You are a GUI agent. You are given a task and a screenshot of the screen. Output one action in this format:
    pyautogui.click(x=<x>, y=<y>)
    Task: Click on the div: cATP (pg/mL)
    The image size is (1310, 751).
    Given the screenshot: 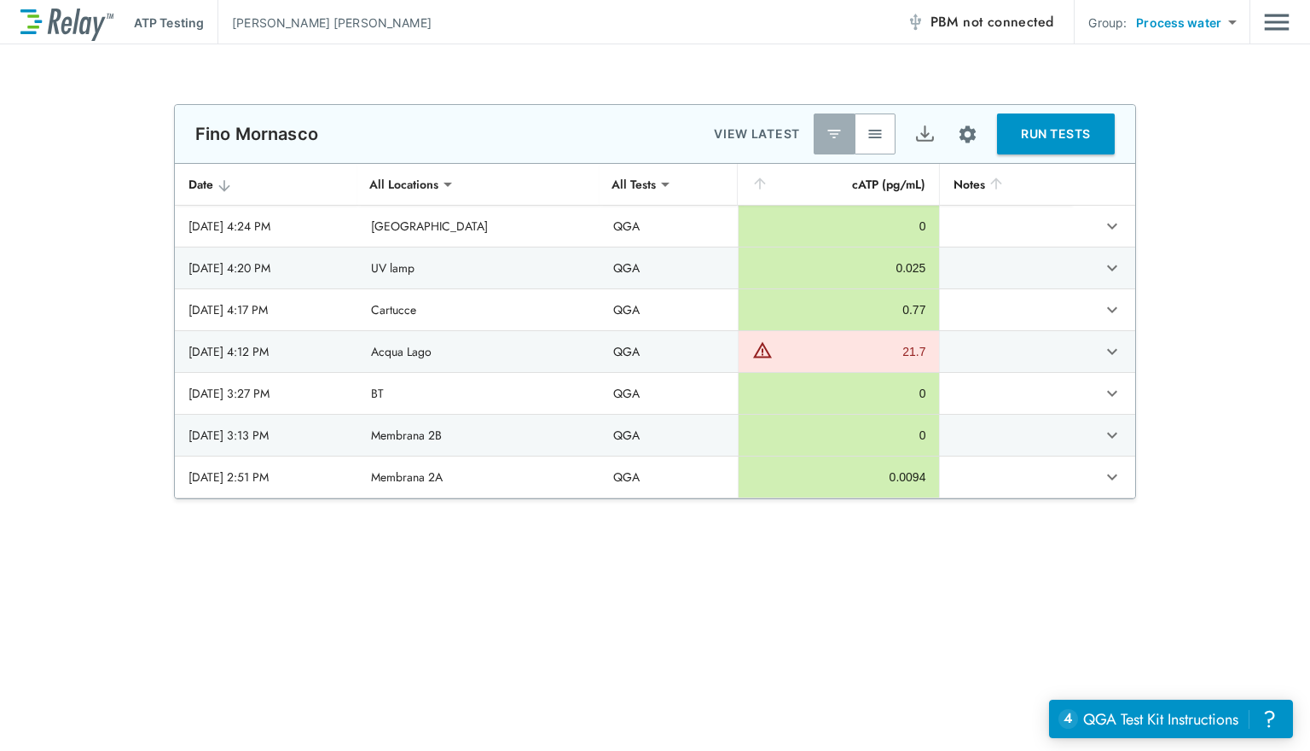 What is the action you would take?
    pyautogui.click(x=838, y=184)
    